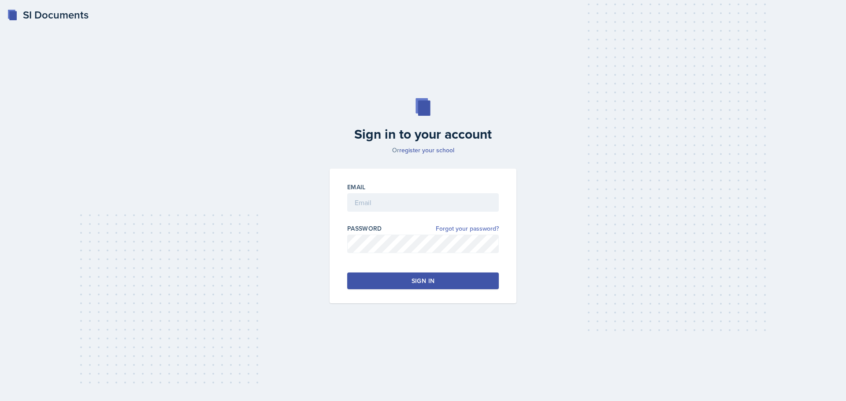 Image resolution: width=846 pixels, height=401 pixels. What do you see at coordinates (467, 229) in the screenshot?
I see `a: Forgot your password?` at bounding box center [467, 229].